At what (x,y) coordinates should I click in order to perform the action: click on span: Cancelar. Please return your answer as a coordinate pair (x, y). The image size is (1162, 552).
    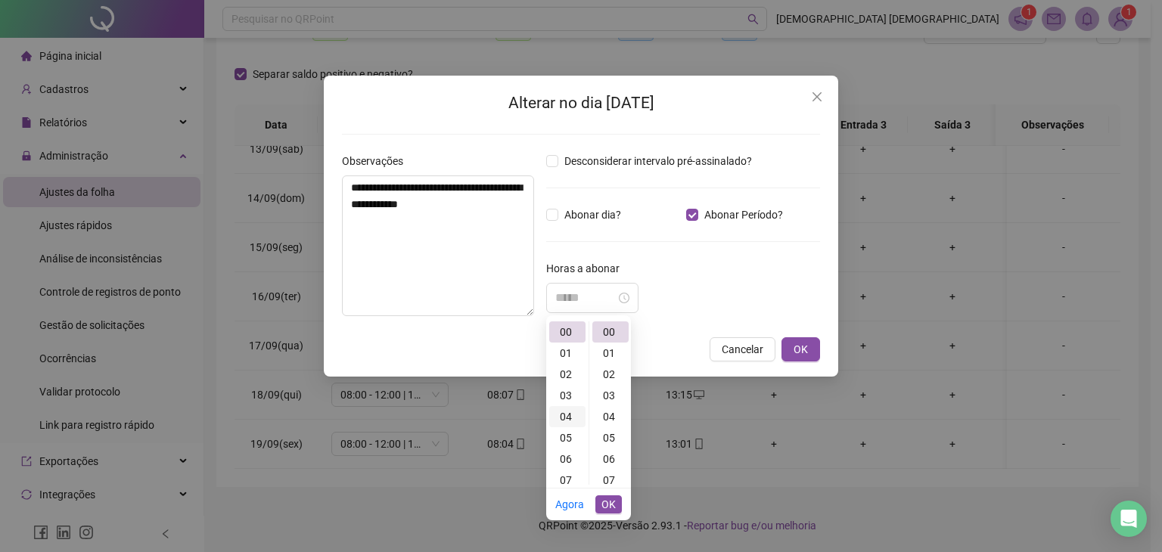
    Looking at the image, I should click on (742, 350).